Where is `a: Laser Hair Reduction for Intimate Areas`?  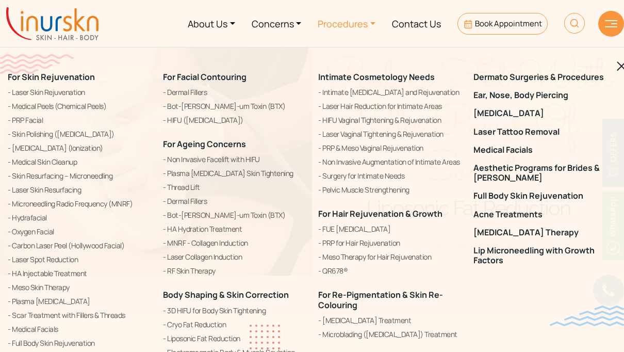 a: Laser Hair Reduction for Intimate Areas is located at coordinates (389, 106).